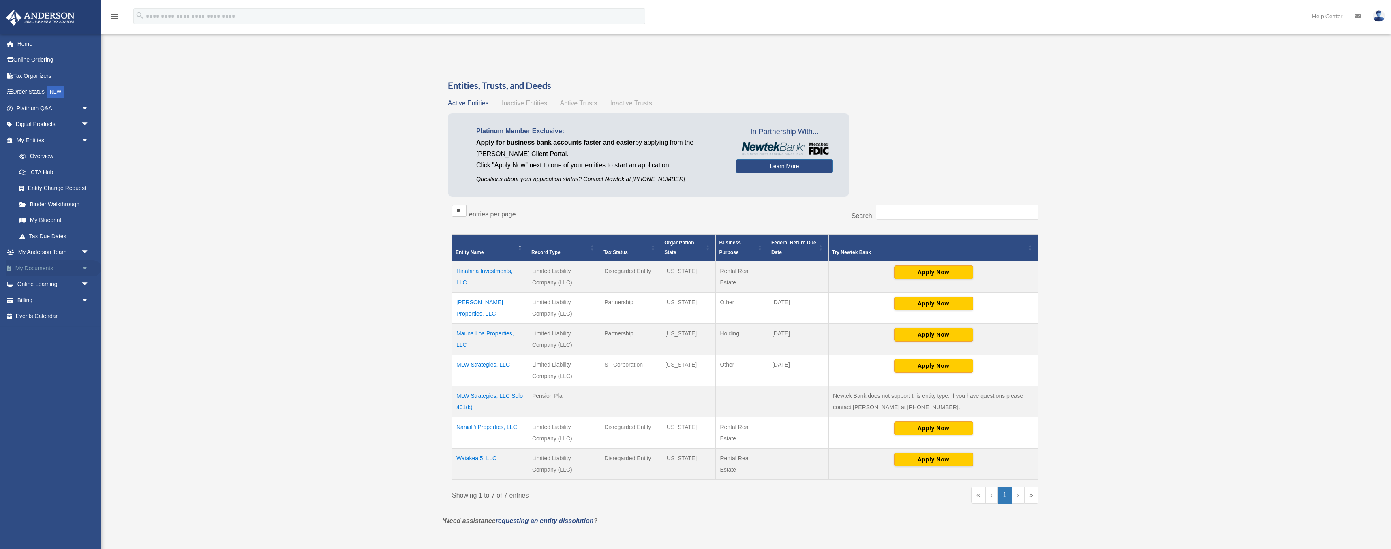 The width and height of the screenshot is (1391, 549). Describe the element at coordinates (490, 277) in the screenshot. I see `td: Hinahina Investments, LLC` at that location.